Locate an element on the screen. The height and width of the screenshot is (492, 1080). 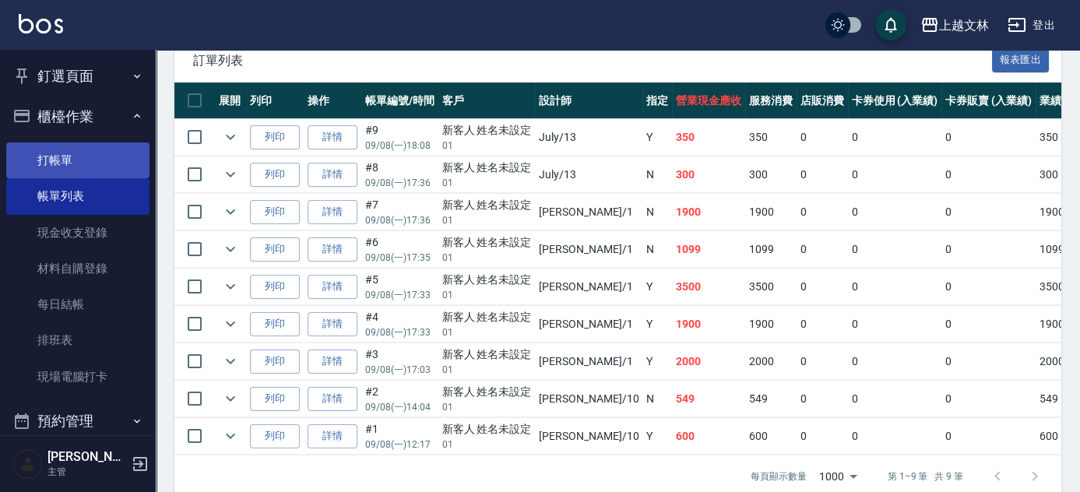
p: 09/08 (一) 17:03 is located at coordinates (400, 370).